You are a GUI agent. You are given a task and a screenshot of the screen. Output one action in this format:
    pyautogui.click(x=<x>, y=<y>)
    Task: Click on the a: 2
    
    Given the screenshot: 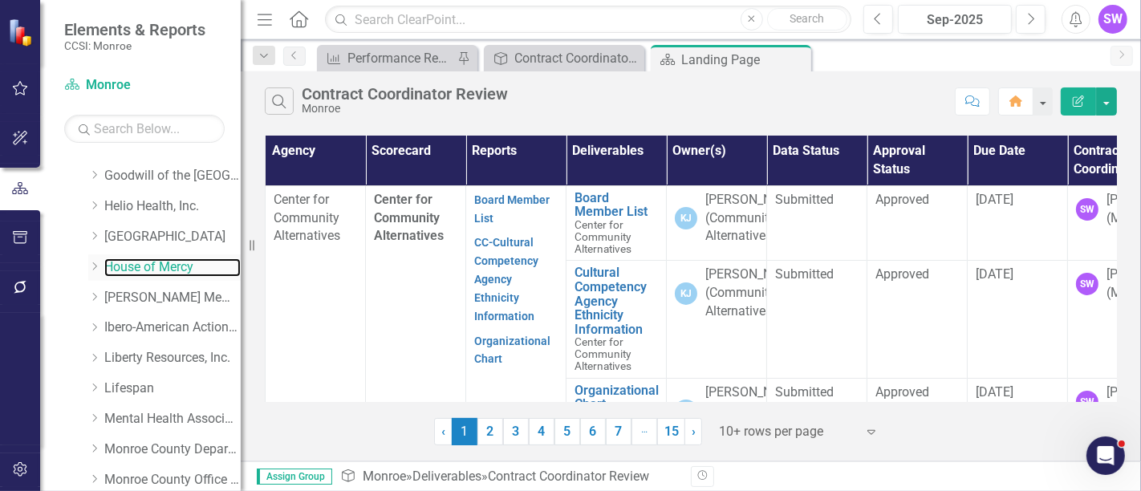 What is the action you would take?
    pyautogui.click(x=490, y=432)
    